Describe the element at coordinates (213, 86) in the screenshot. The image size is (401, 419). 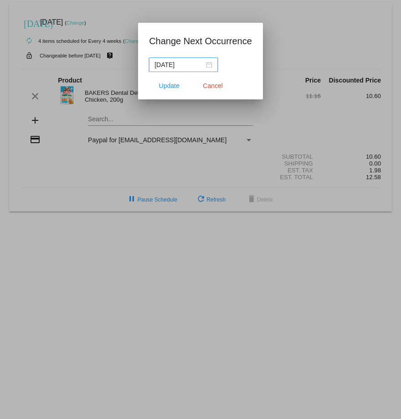
I see `button: Close dialog` at that location.